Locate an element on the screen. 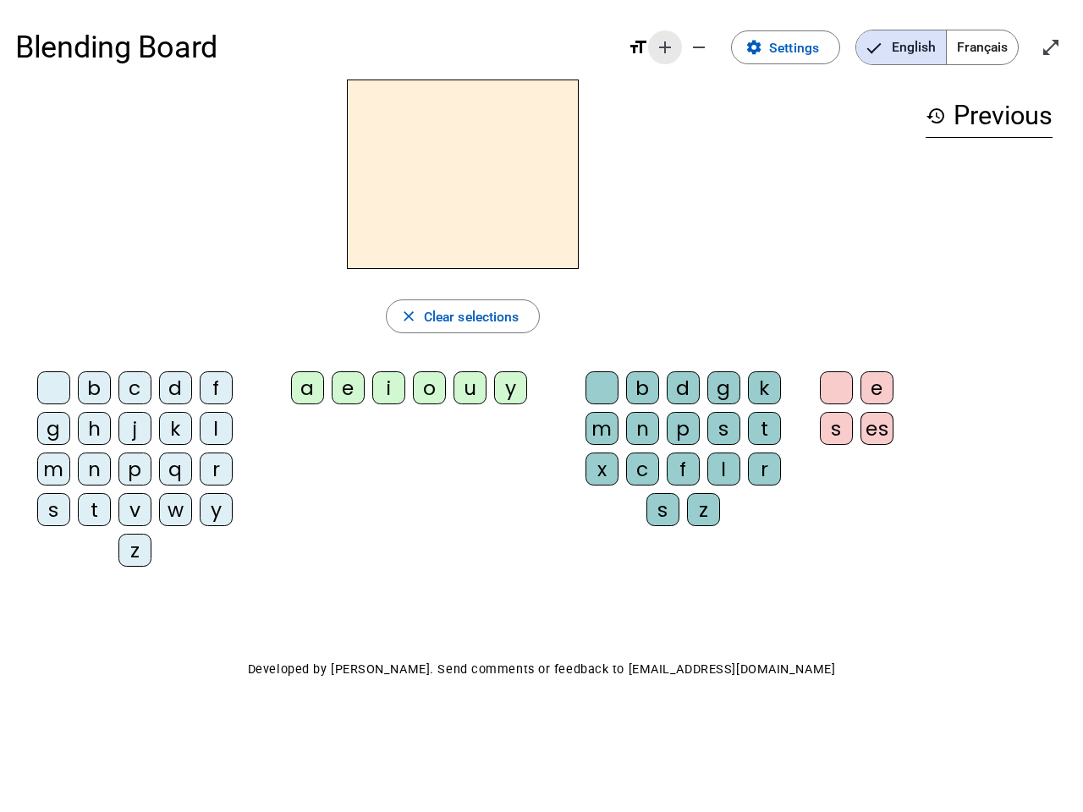  button: Settings is located at coordinates (785, 47).